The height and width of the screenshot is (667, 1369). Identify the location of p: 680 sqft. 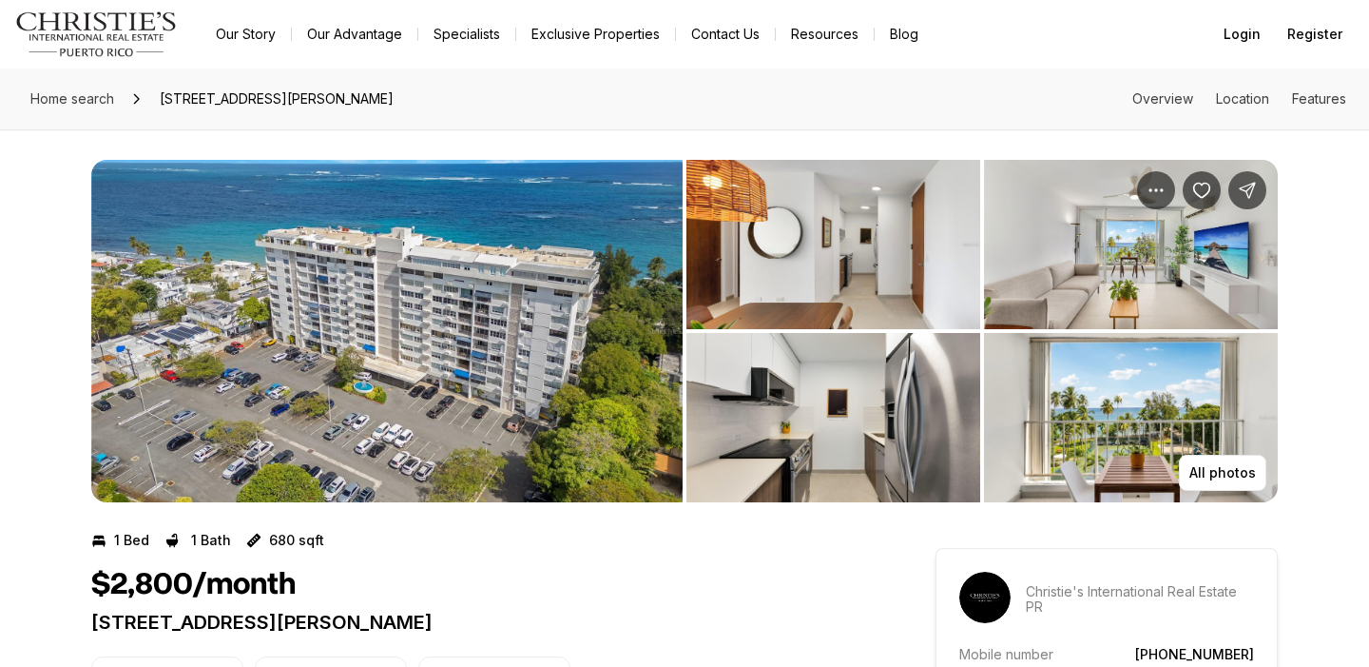
(297, 540).